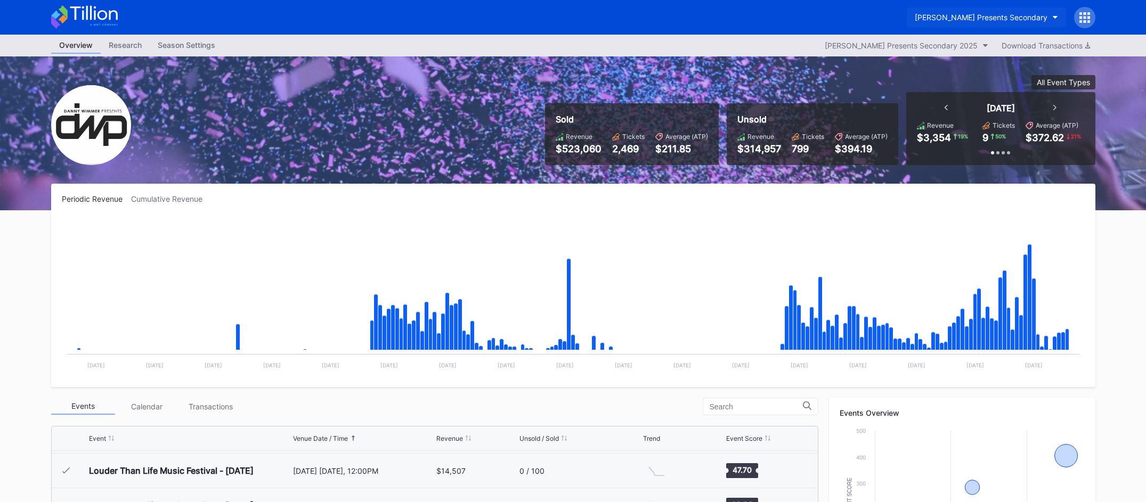 The height and width of the screenshot is (502, 1146). Describe the element at coordinates (125, 45) in the screenshot. I see `div: Research` at that location.